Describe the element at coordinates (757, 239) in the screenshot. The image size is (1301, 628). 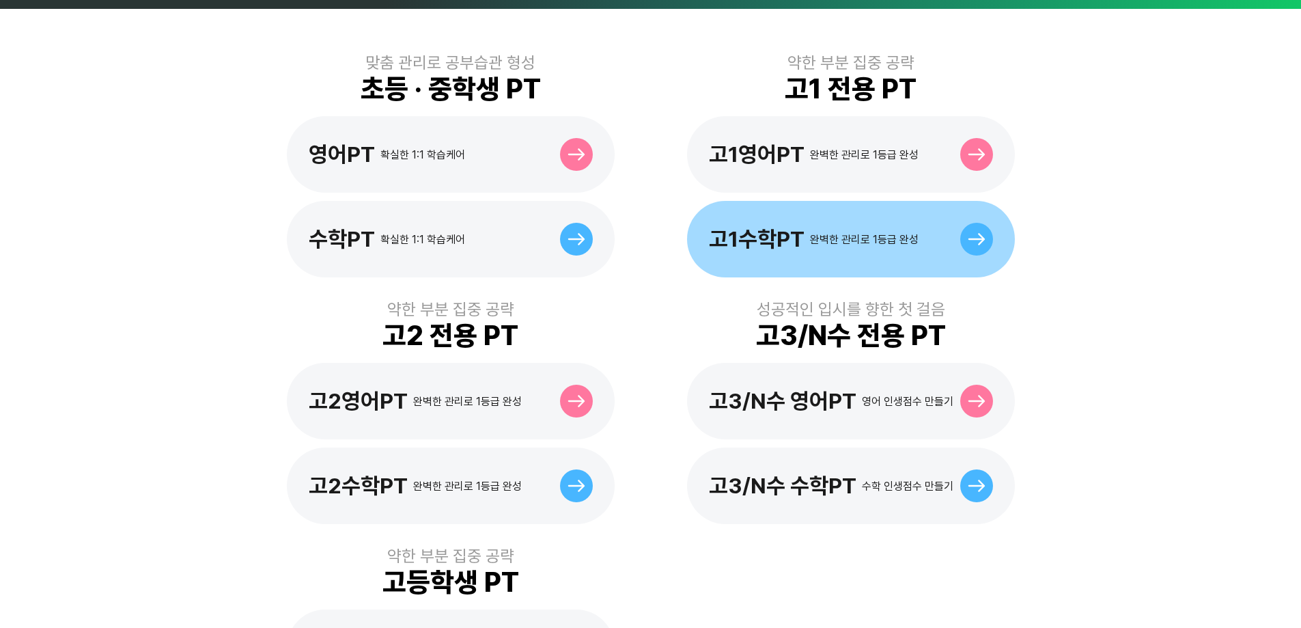
I see `div: 고1수학PT` at that location.